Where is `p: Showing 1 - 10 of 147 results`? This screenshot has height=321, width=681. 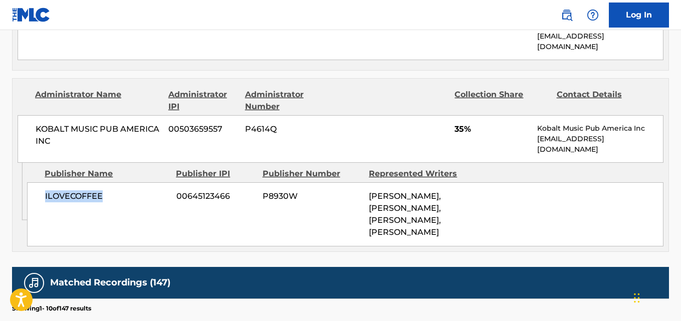
p: Showing 1 - 10 of 147 results is located at coordinates (52, 308).